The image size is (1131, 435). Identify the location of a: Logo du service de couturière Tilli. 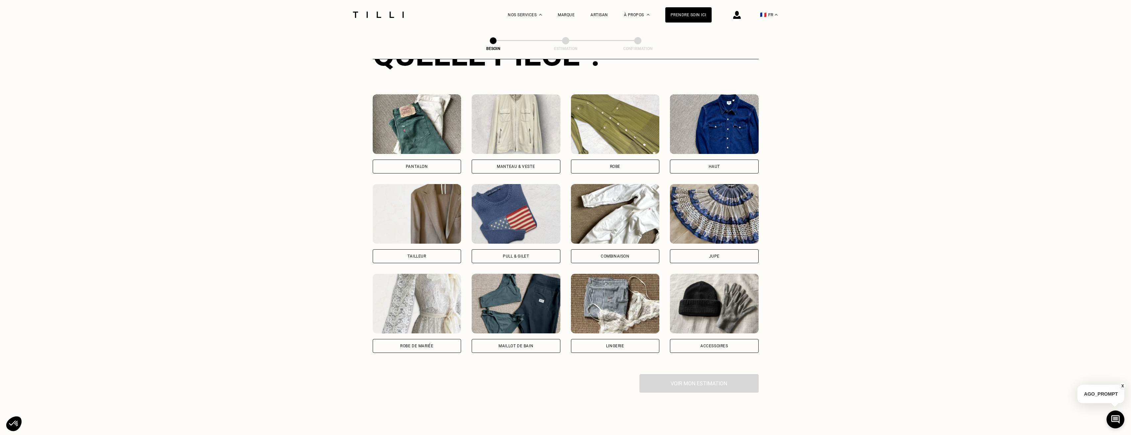
(378, 15).